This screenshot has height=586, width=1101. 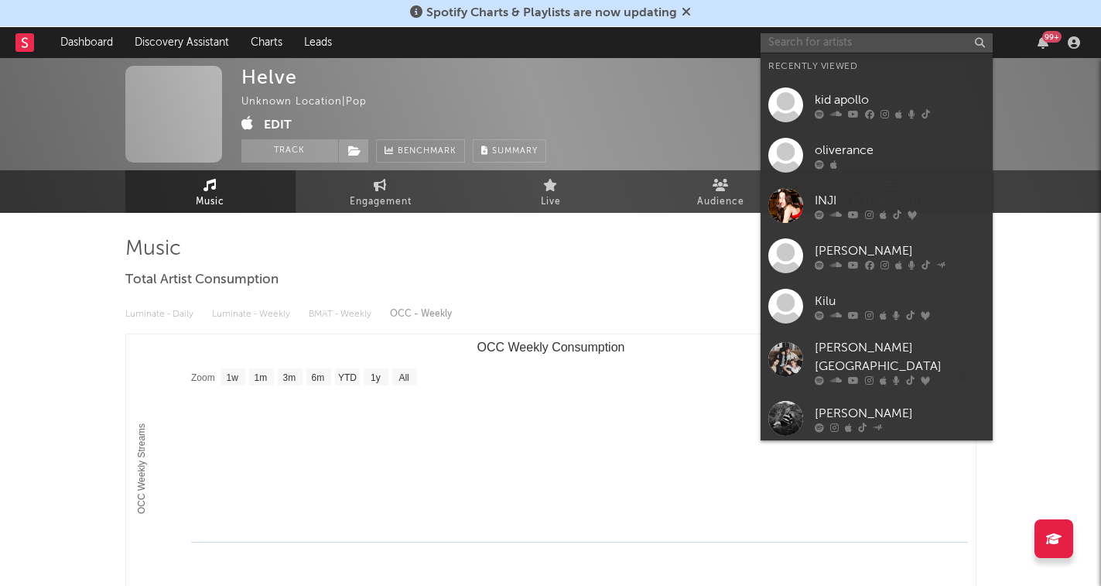 I want to click on div: INJI, so click(x=900, y=200).